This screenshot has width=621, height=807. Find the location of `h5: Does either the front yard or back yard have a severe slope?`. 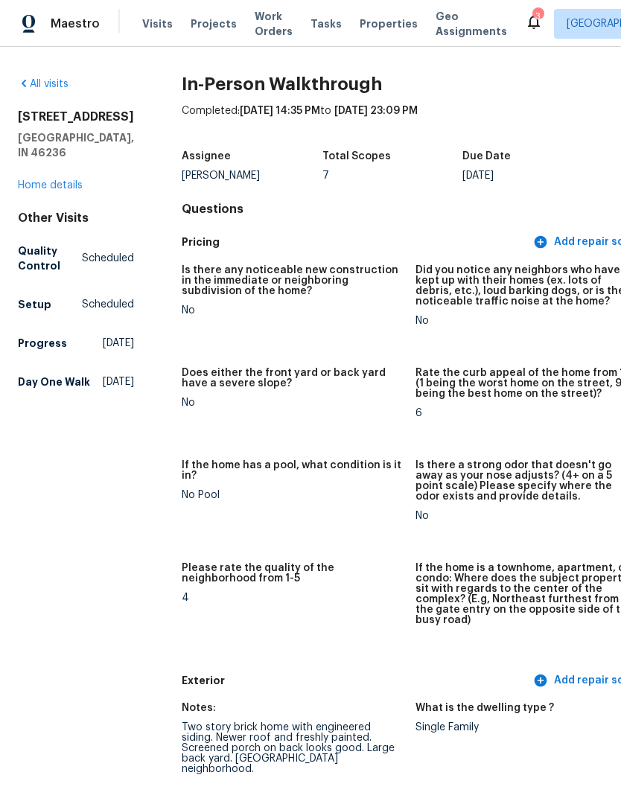

h5: Does either the front yard or back yard have a severe slope? is located at coordinates (293, 378).